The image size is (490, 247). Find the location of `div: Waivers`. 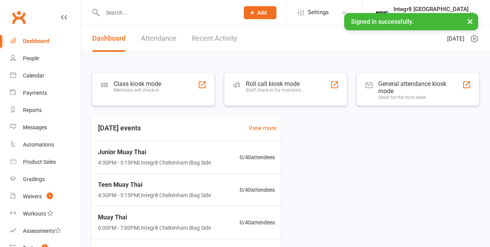

div: Waivers is located at coordinates (32, 196).